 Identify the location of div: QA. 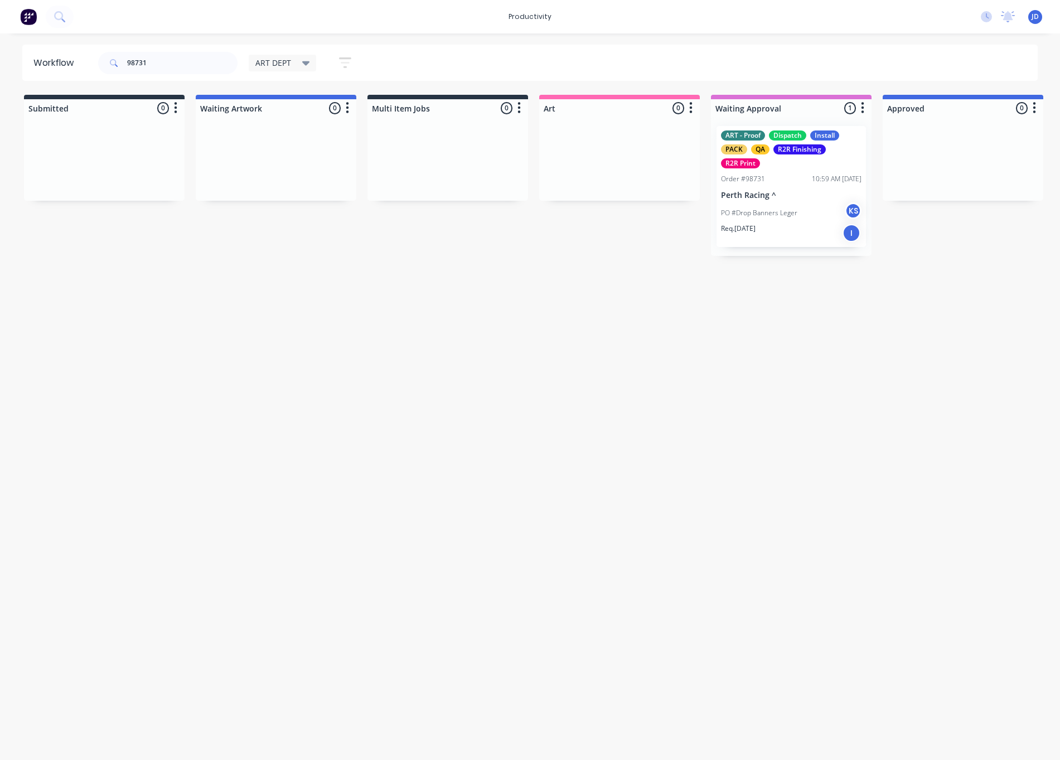
(760, 149).